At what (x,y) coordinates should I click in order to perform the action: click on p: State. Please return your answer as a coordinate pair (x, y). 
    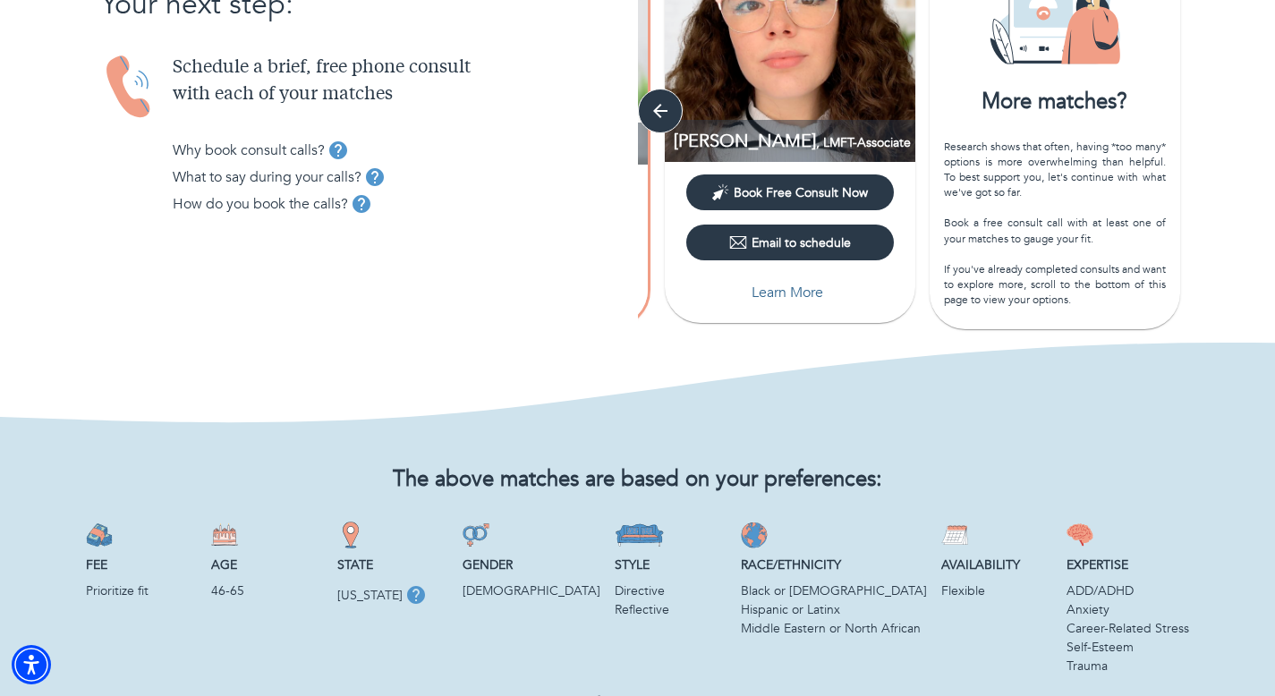
    Looking at the image, I should click on (393, 564).